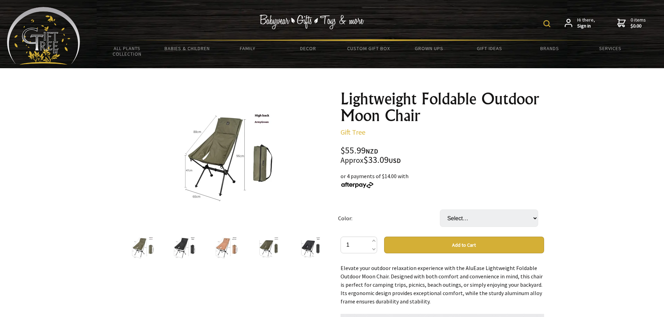 The image size is (664, 317). Describe the element at coordinates (368, 48) in the screenshot. I see `a: Custom Gift Box` at that location.